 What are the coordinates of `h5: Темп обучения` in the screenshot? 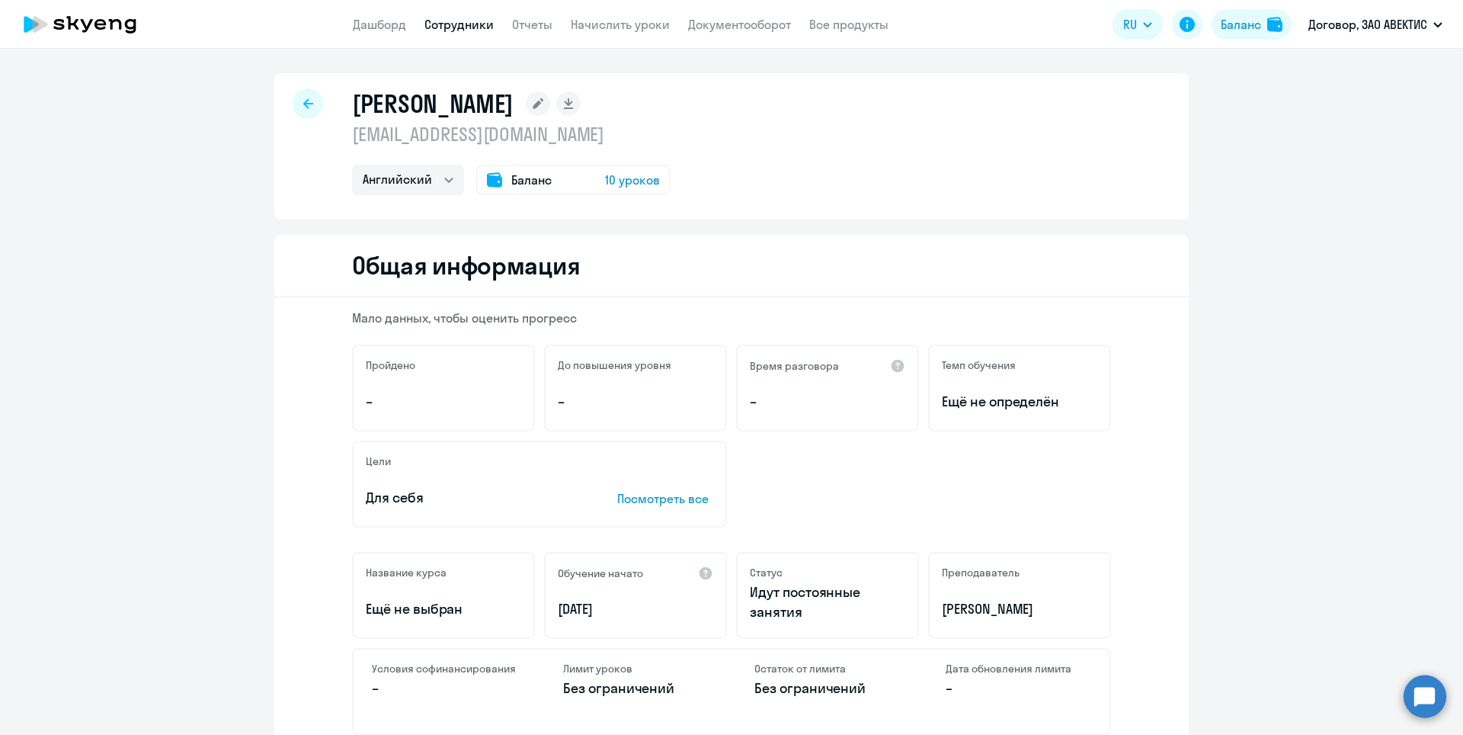 It's located at (978, 365).